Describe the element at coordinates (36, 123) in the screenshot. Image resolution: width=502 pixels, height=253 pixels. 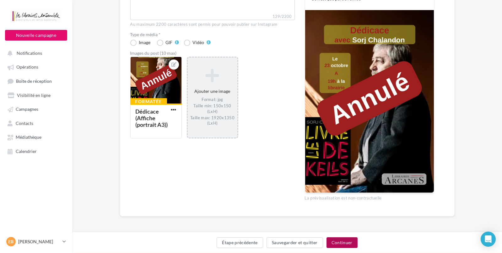
I see `a: Contacts` at that location.